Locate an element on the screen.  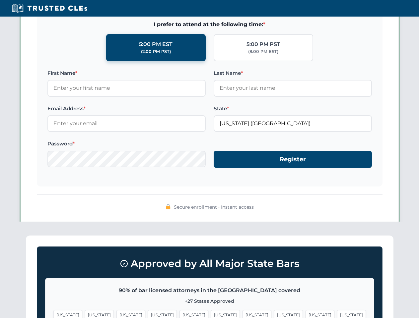
label: State is located at coordinates (292, 109).